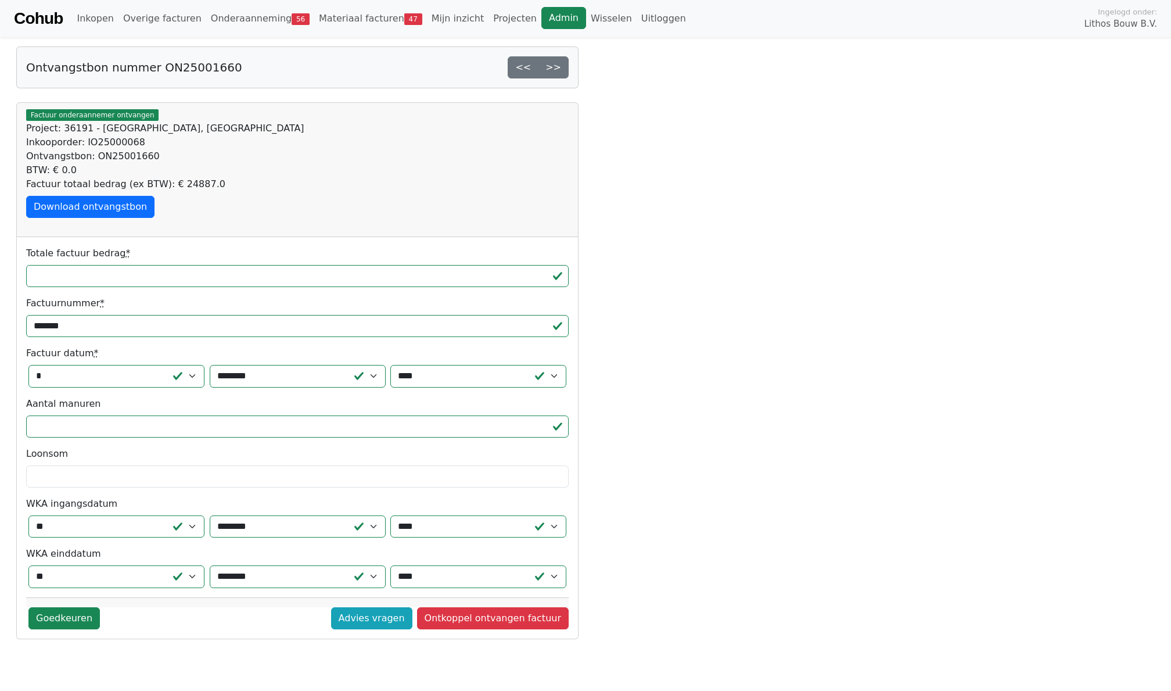 The width and height of the screenshot is (1171, 691). Describe the element at coordinates (1121, 24) in the screenshot. I see `span: Lithos Bouw B.V.` at that location.